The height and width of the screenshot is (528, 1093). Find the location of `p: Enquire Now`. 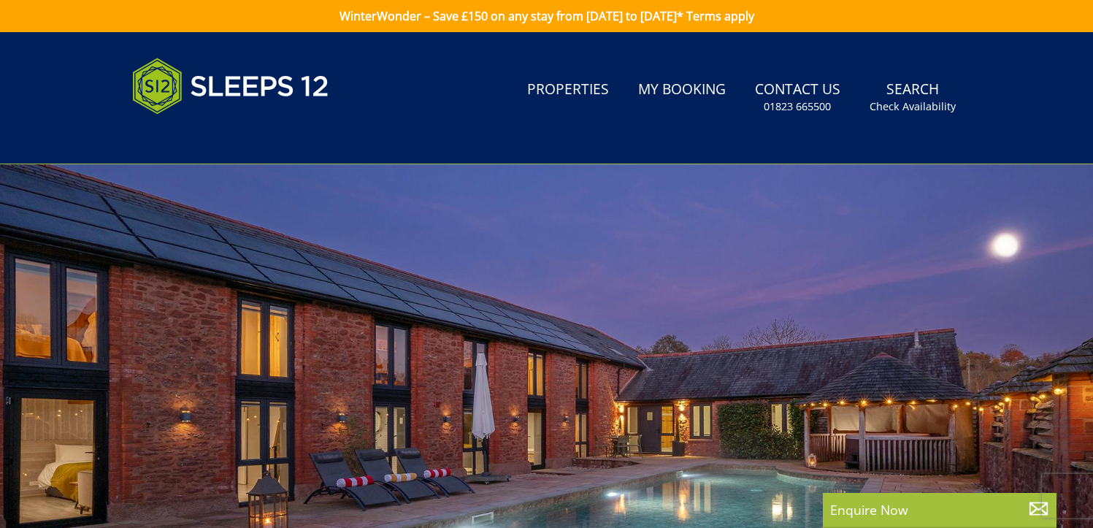

p: Enquire Now is located at coordinates (940, 510).